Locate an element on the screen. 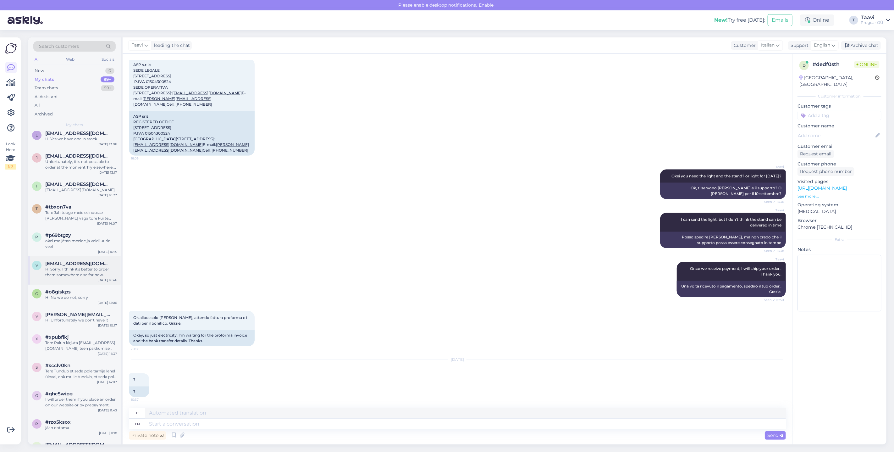 This screenshot has height=452, width=894. div: jään ootama is located at coordinates (81, 428).